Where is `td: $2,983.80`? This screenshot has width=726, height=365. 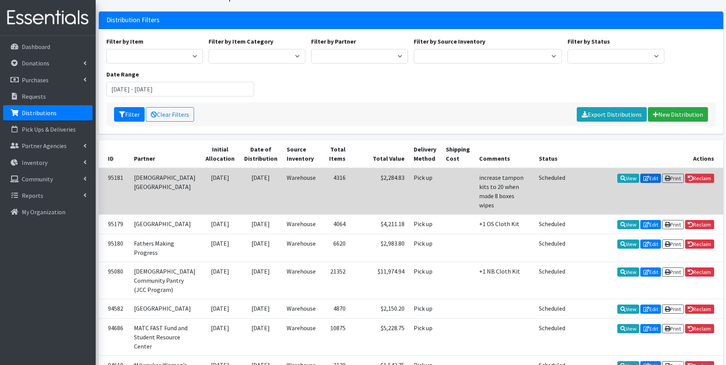
td: $2,983.80 is located at coordinates (380, 248).